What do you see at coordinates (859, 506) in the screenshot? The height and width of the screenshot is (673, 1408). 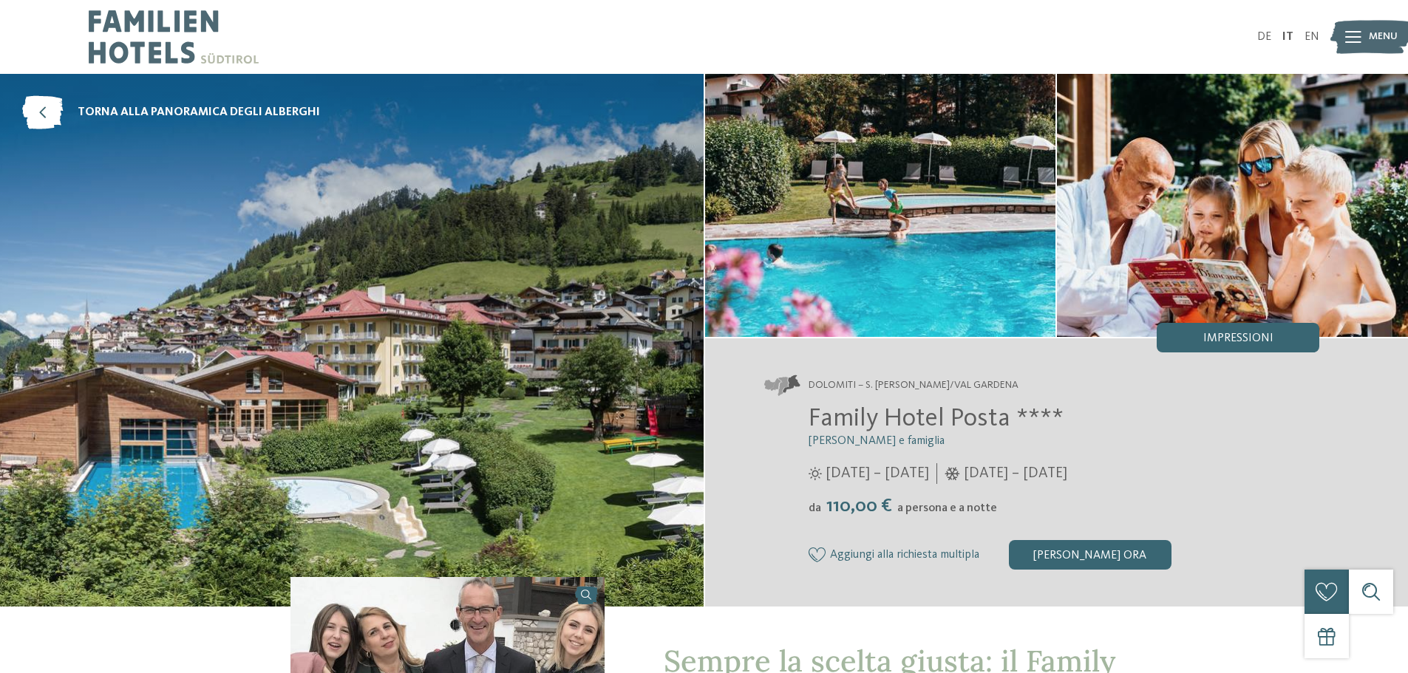 I see `span: 110,00 €` at bounding box center [859, 506].